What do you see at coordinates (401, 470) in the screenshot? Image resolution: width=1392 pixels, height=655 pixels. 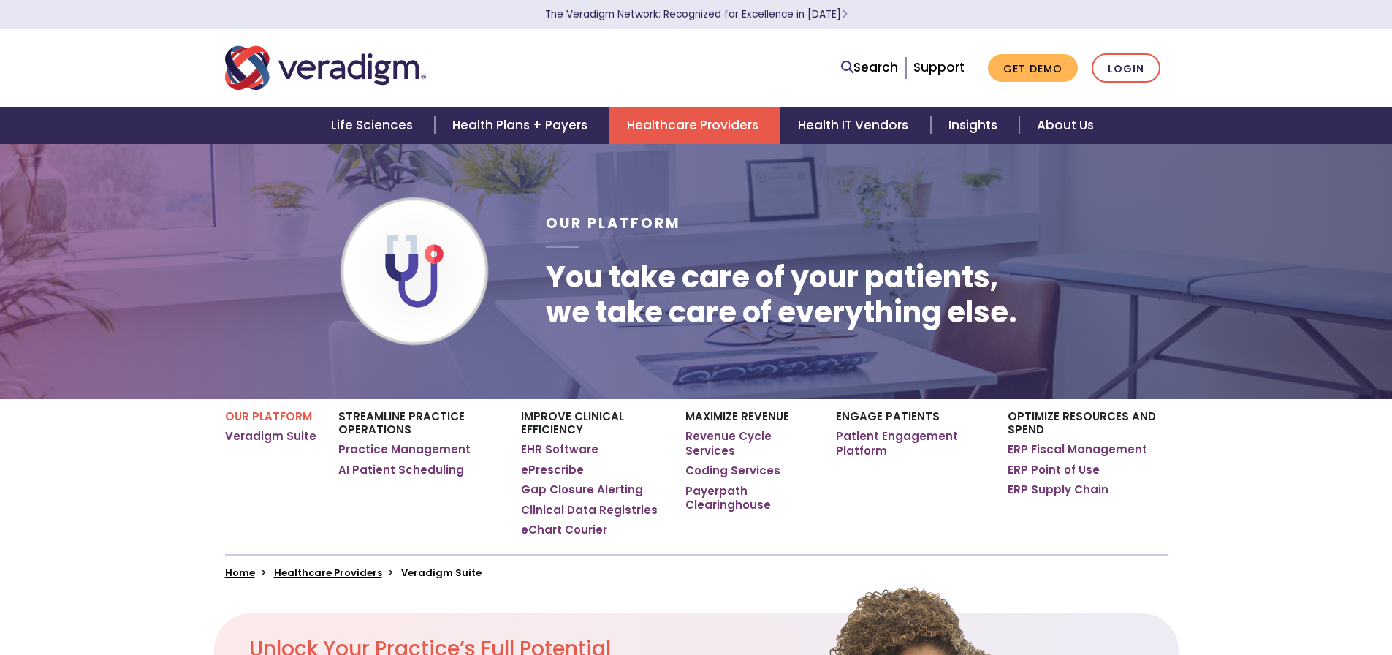 I see `a: AI Patient Scheduling` at bounding box center [401, 470].